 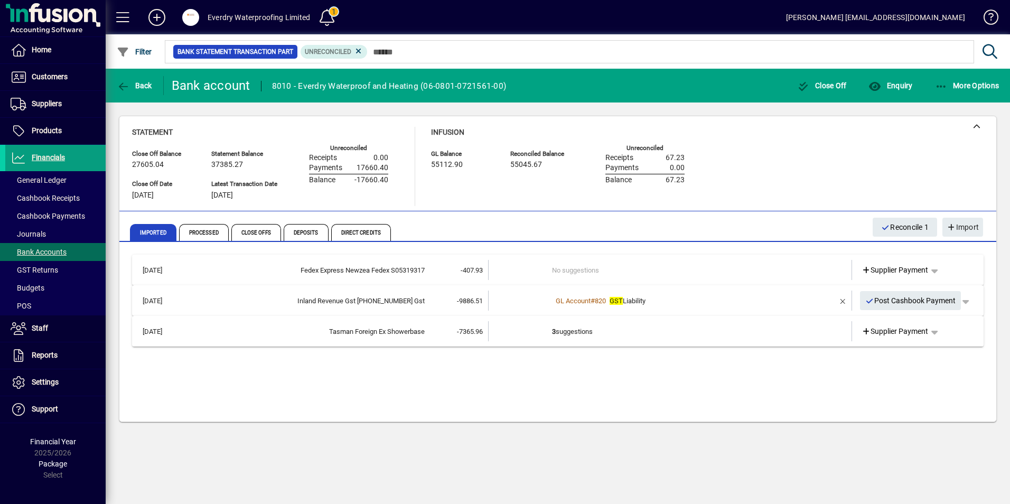 What do you see at coordinates (675, 180) in the screenshot?
I see `span: 67.23` at bounding box center [675, 180].